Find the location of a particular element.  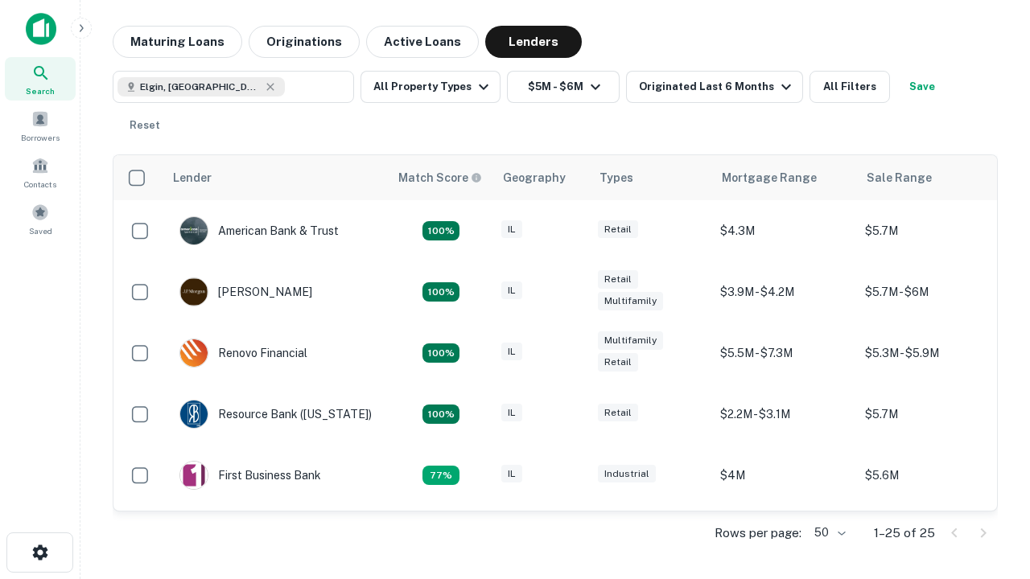

button: Active Loans is located at coordinates (422, 42).